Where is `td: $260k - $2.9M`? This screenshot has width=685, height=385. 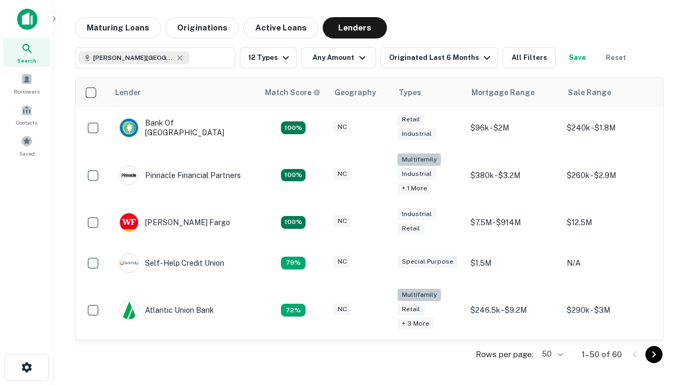
td: $260k - $2.9M is located at coordinates (609, 175).